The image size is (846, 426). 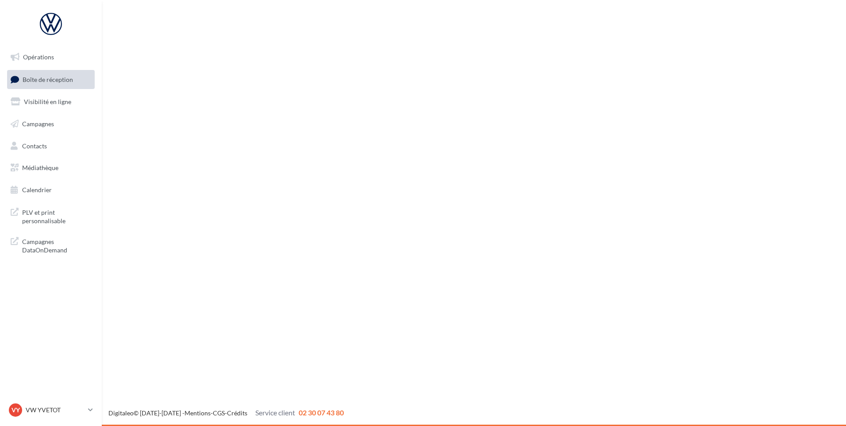 I want to click on a: Boîte de réception, so click(x=51, y=79).